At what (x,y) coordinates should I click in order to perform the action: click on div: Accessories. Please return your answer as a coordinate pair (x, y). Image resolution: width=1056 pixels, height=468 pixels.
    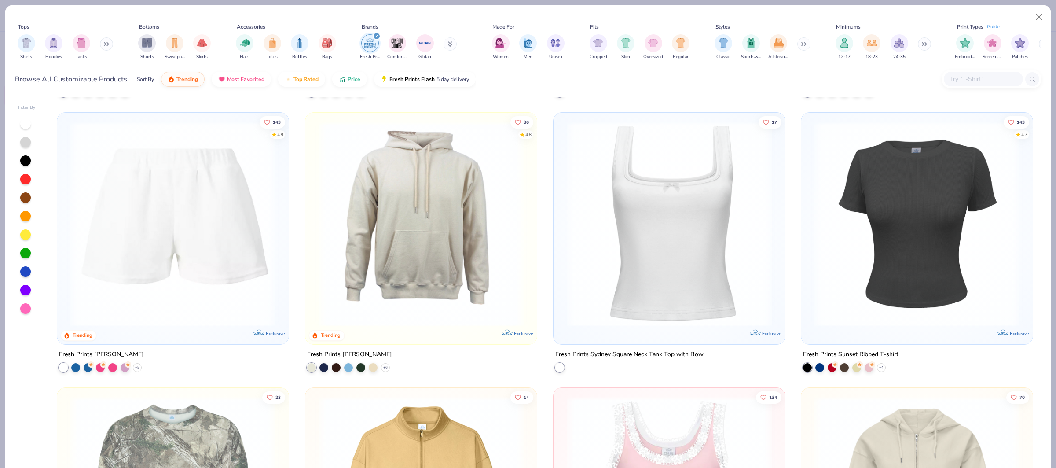
    Looking at the image, I should click on (251, 27).